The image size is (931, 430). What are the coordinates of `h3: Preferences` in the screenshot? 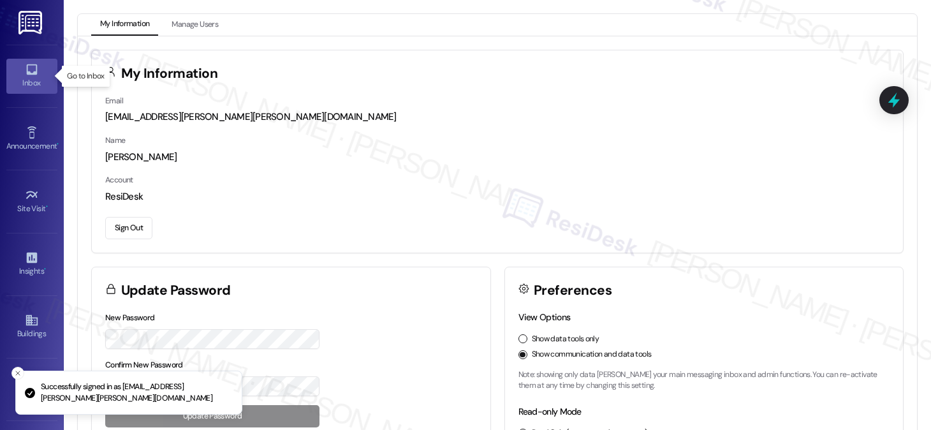 It's located at (573, 290).